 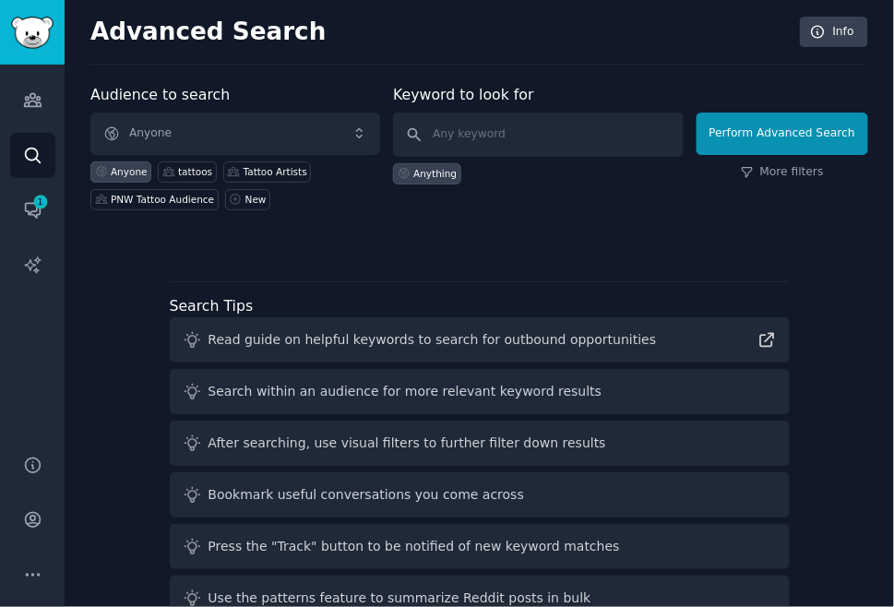 What do you see at coordinates (129, 172) in the screenshot?
I see `div: Anyone` at bounding box center [129, 172].